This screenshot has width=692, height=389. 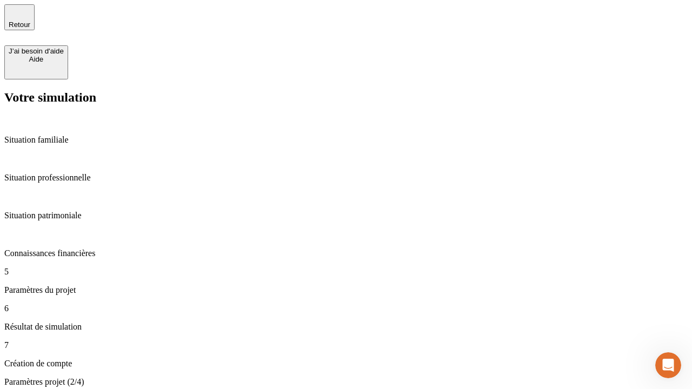 What do you see at coordinates (346, 346) in the screenshot?
I see `p: 7` at bounding box center [346, 346].